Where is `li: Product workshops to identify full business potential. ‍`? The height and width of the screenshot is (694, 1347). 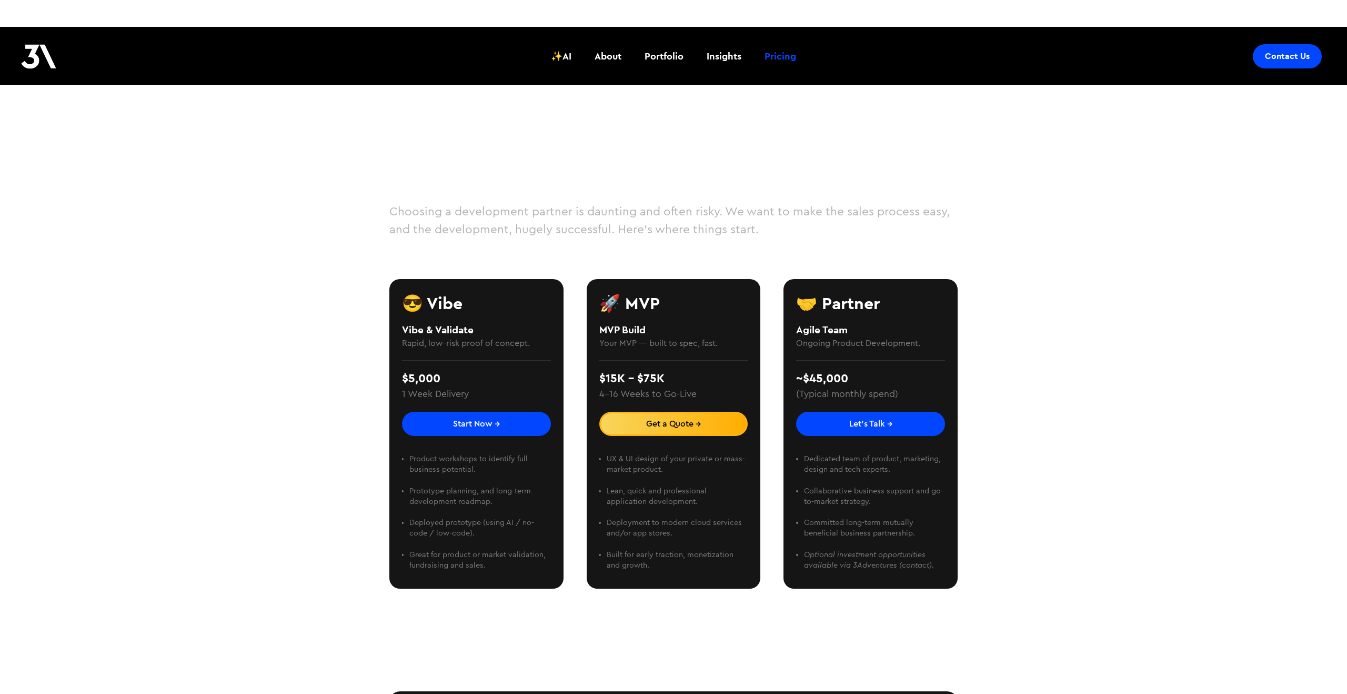 li: Product workshops to identify full business potential. ‍ is located at coordinates (480, 469).